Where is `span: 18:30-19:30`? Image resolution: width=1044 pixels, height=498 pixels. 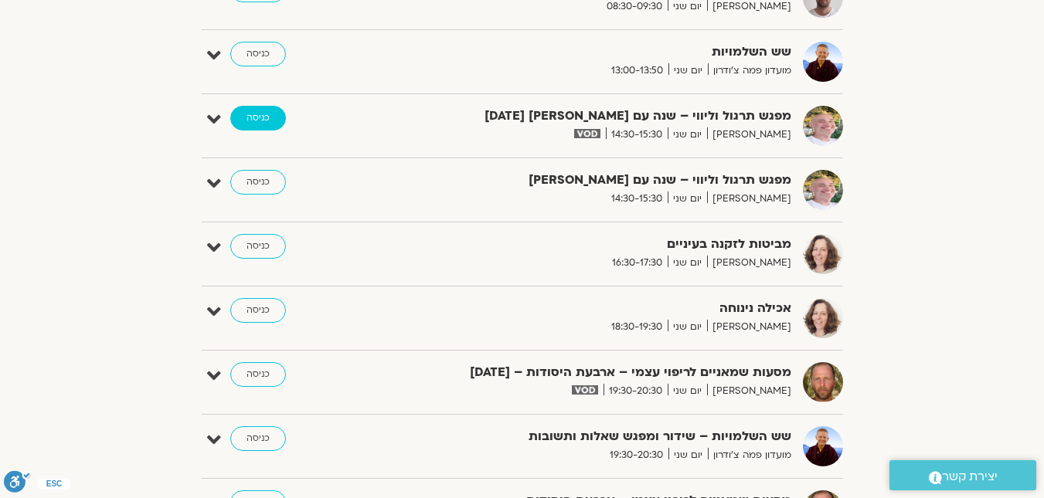 span: 18:30-19:30 is located at coordinates (637, 327).